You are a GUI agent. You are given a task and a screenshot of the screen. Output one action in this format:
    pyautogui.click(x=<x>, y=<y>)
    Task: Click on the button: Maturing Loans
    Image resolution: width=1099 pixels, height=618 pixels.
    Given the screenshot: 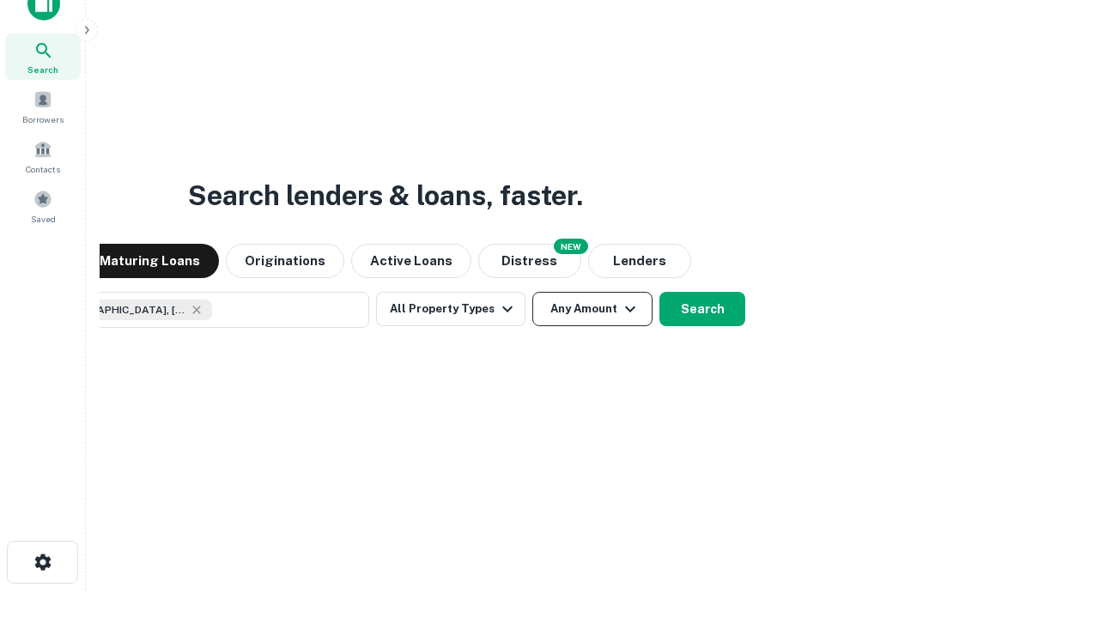 What is the action you would take?
    pyautogui.click(x=149, y=261)
    